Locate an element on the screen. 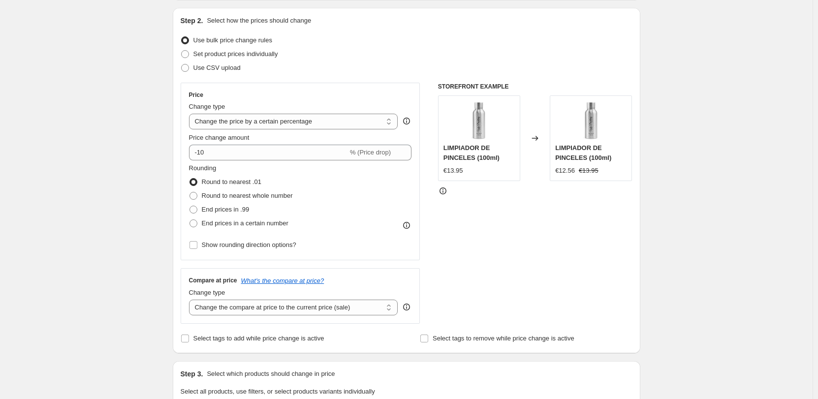  span: Set product prices individually is located at coordinates (236, 54).